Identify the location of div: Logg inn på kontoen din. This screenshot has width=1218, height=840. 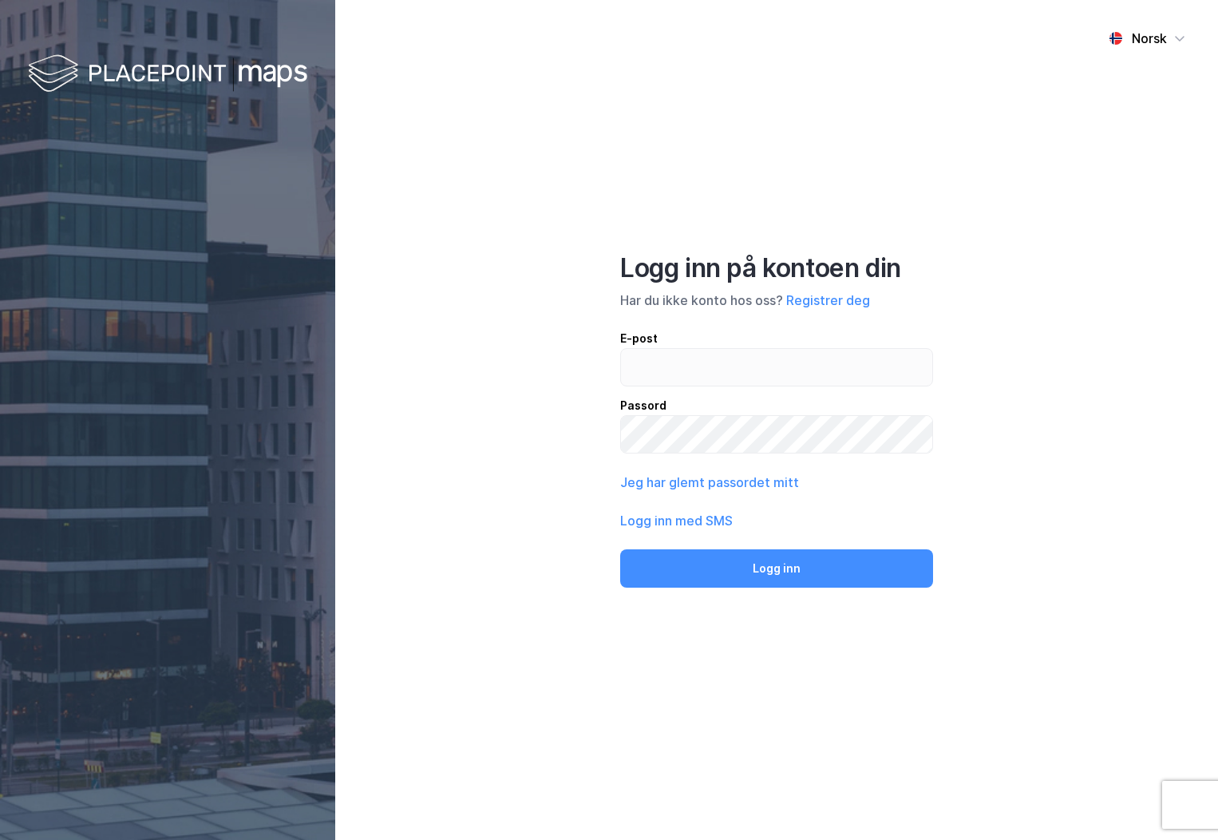
(776, 268).